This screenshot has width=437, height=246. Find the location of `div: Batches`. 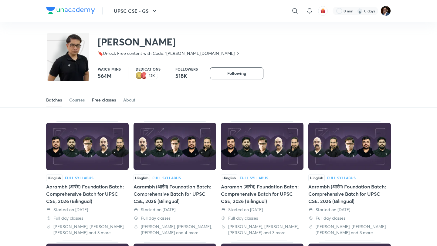

div: Batches is located at coordinates (54, 100).